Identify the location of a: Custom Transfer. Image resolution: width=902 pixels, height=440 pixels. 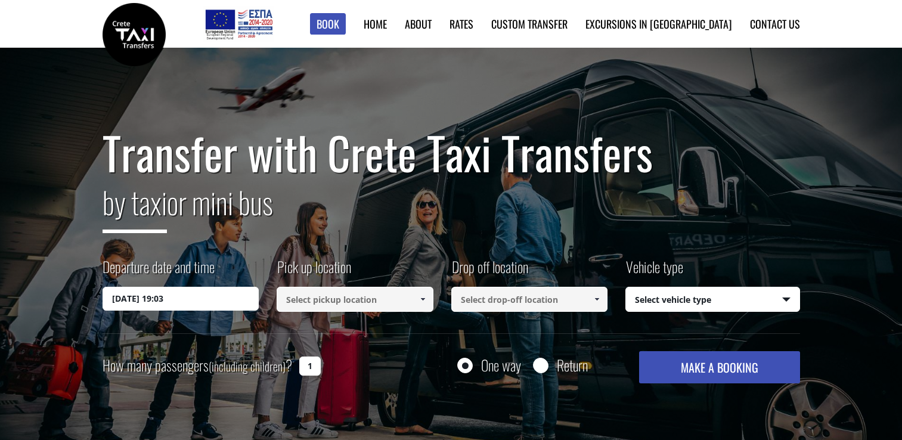
(530, 24).